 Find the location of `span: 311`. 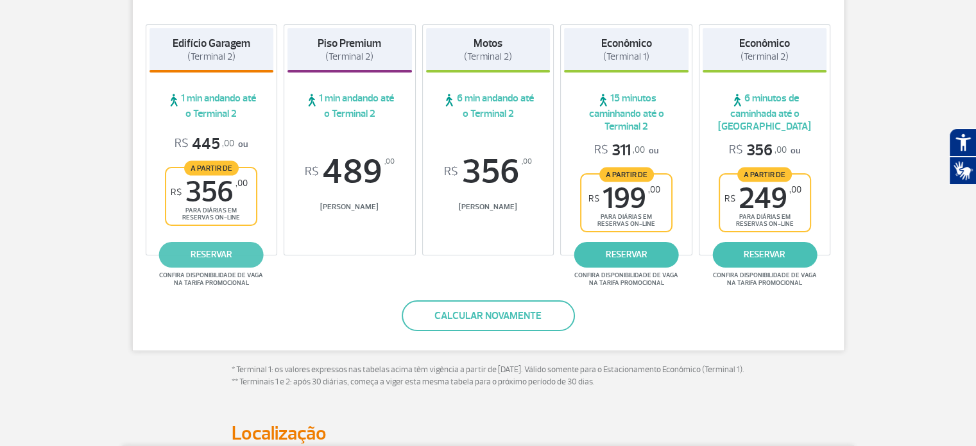

span: 311 is located at coordinates (620, 150).